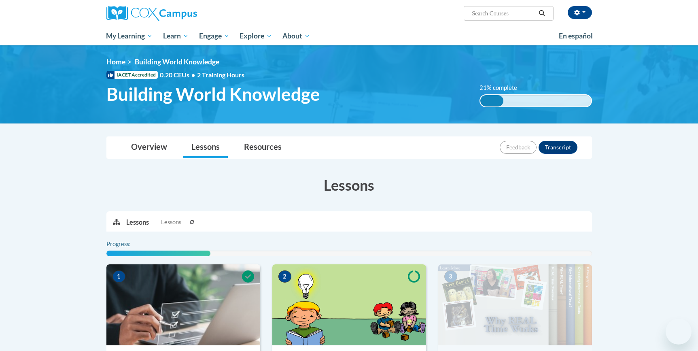 This screenshot has height=351, width=698. What do you see at coordinates (176, 36) in the screenshot?
I see `a: Learn` at bounding box center [176, 36].